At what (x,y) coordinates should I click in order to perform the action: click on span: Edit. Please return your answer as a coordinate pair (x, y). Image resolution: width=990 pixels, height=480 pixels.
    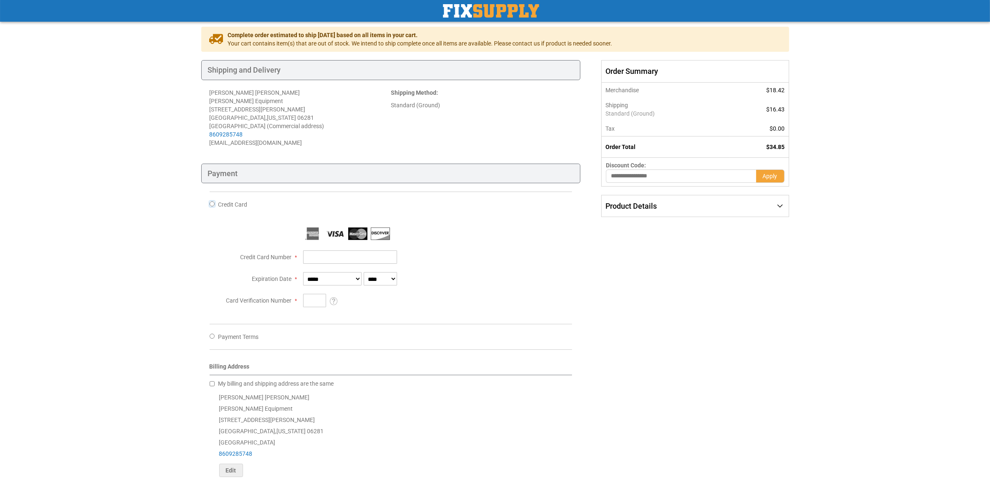
    Looking at the image, I should click on (231, 471).